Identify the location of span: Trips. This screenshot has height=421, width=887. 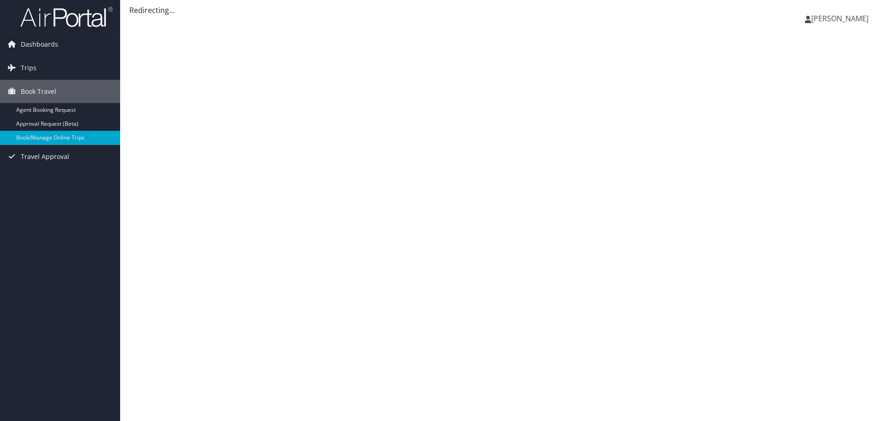
(29, 68).